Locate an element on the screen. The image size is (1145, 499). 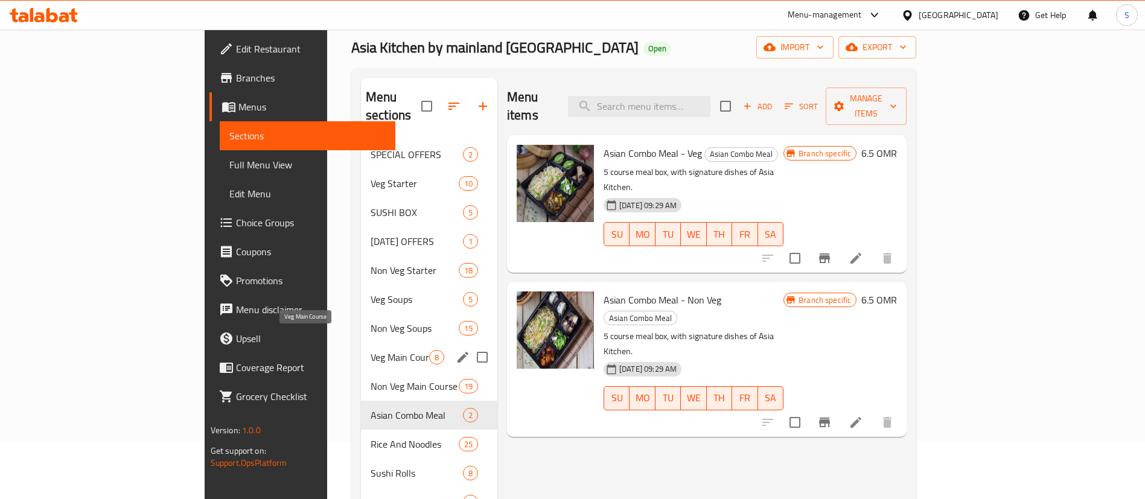
span: Non Veg Main Course is located at coordinates (415, 386).